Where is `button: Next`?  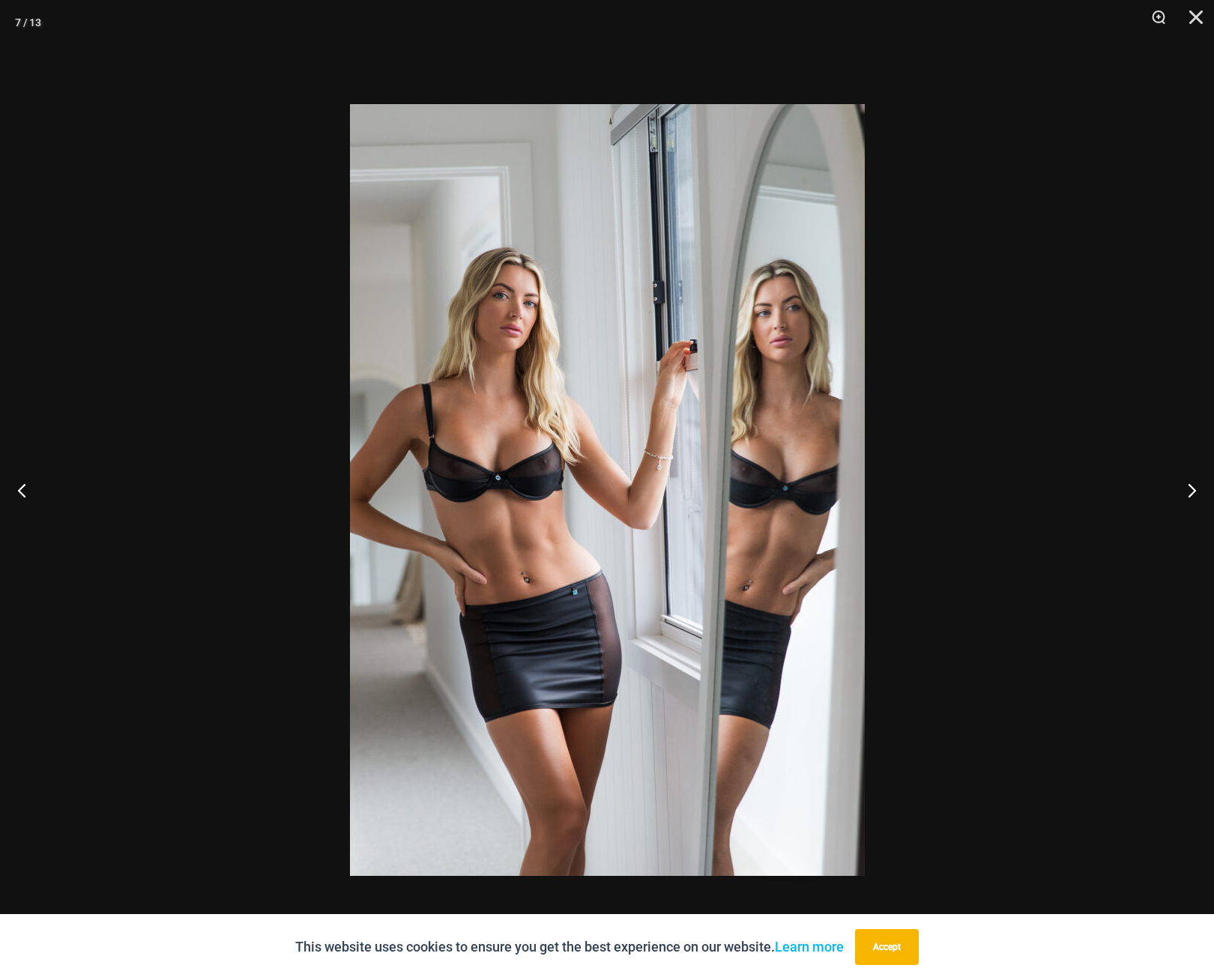
button: Next is located at coordinates (1186, 490).